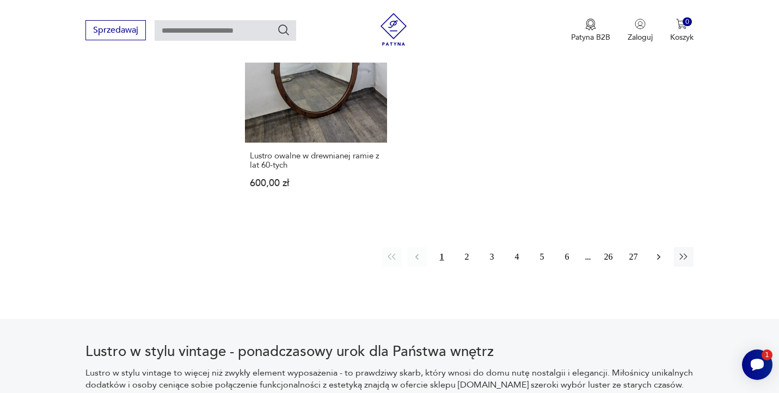  I want to click on a: Ikona medaluPatyna B2B, so click(591, 30).